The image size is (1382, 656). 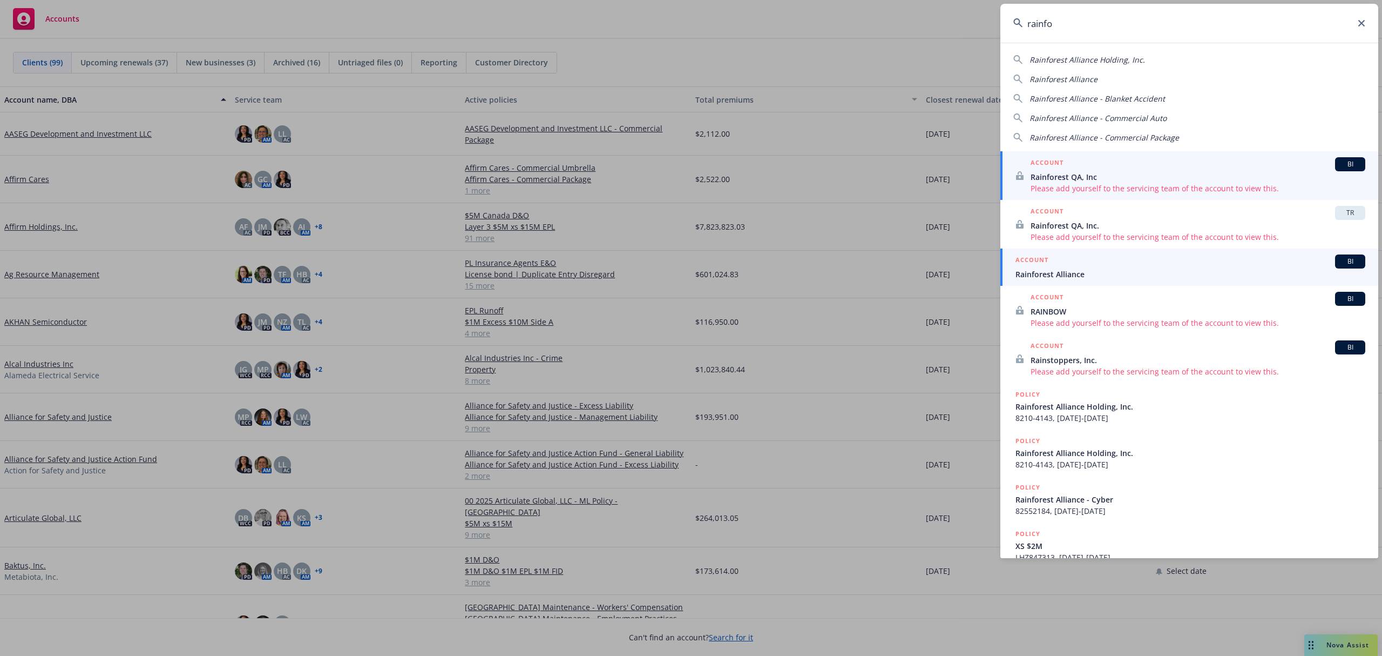 What do you see at coordinates (1198, 360) in the screenshot?
I see `span: Rainstoppers, Inc.` at bounding box center [1198, 360].